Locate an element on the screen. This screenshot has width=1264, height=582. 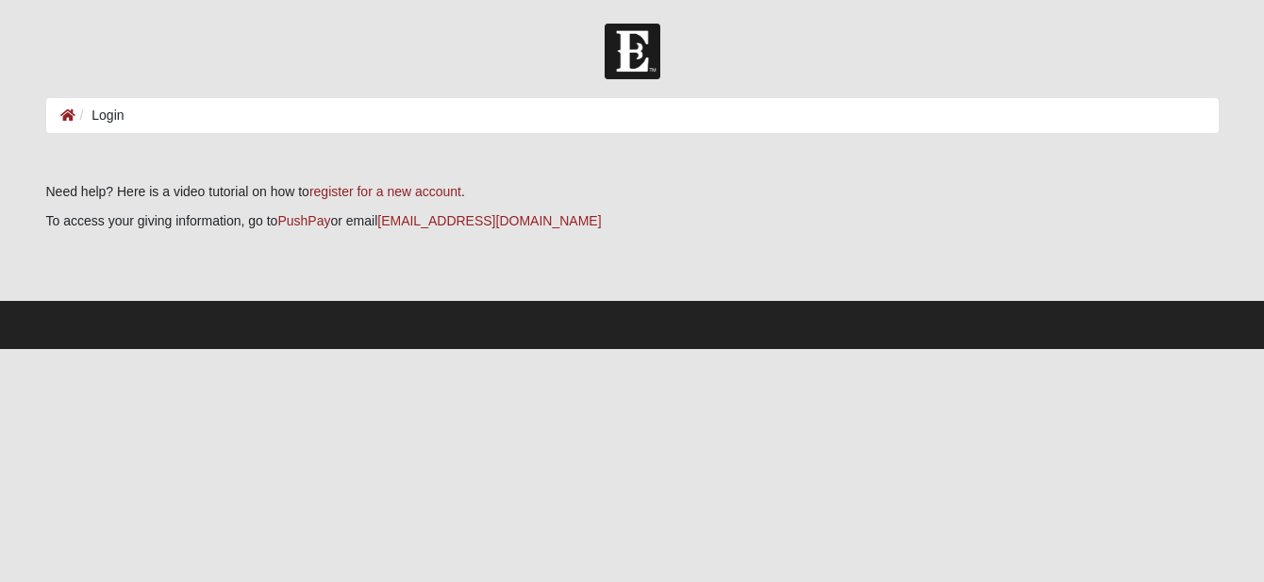
li: Login is located at coordinates (100, 115).